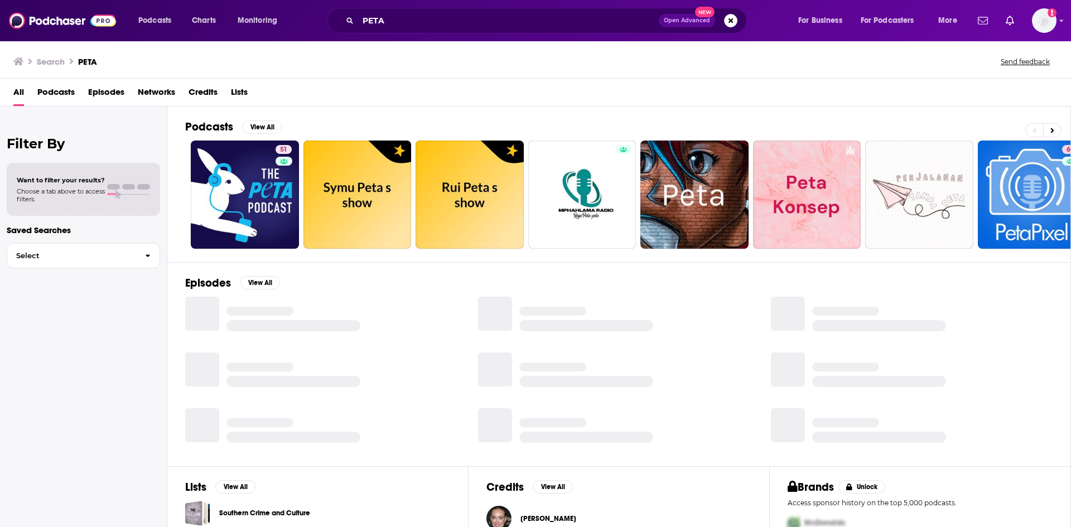 The height and width of the screenshot is (527, 1071). I want to click on p: Access sponsor history on the top 5,000 podcasts., so click(920, 503).